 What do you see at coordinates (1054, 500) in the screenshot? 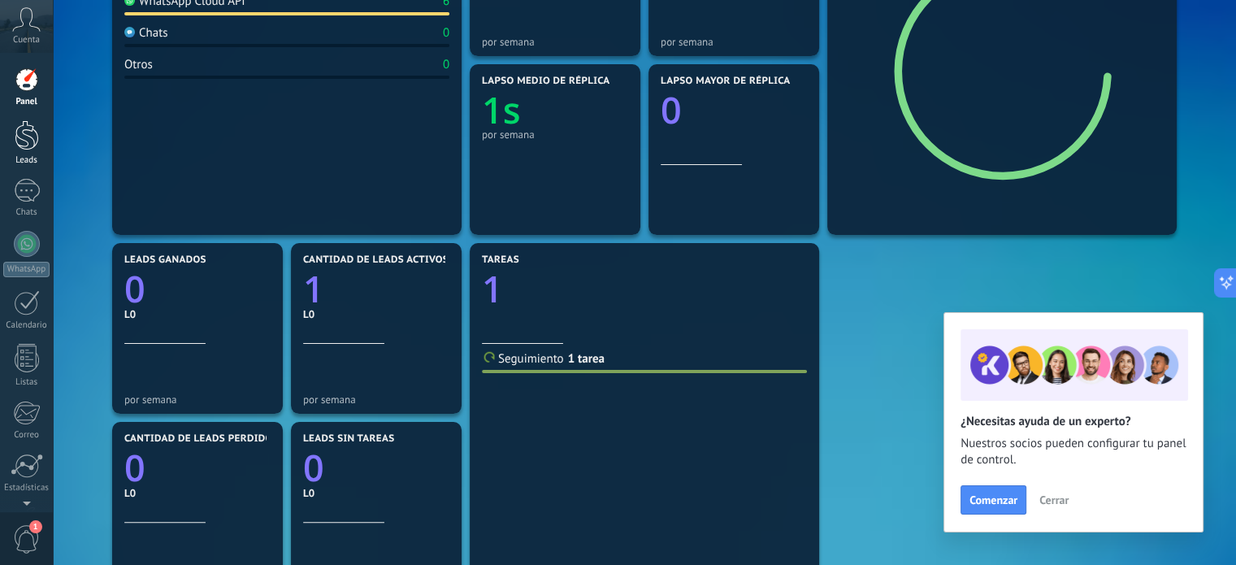
I see `button: Cerrar` at bounding box center [1054, 500].